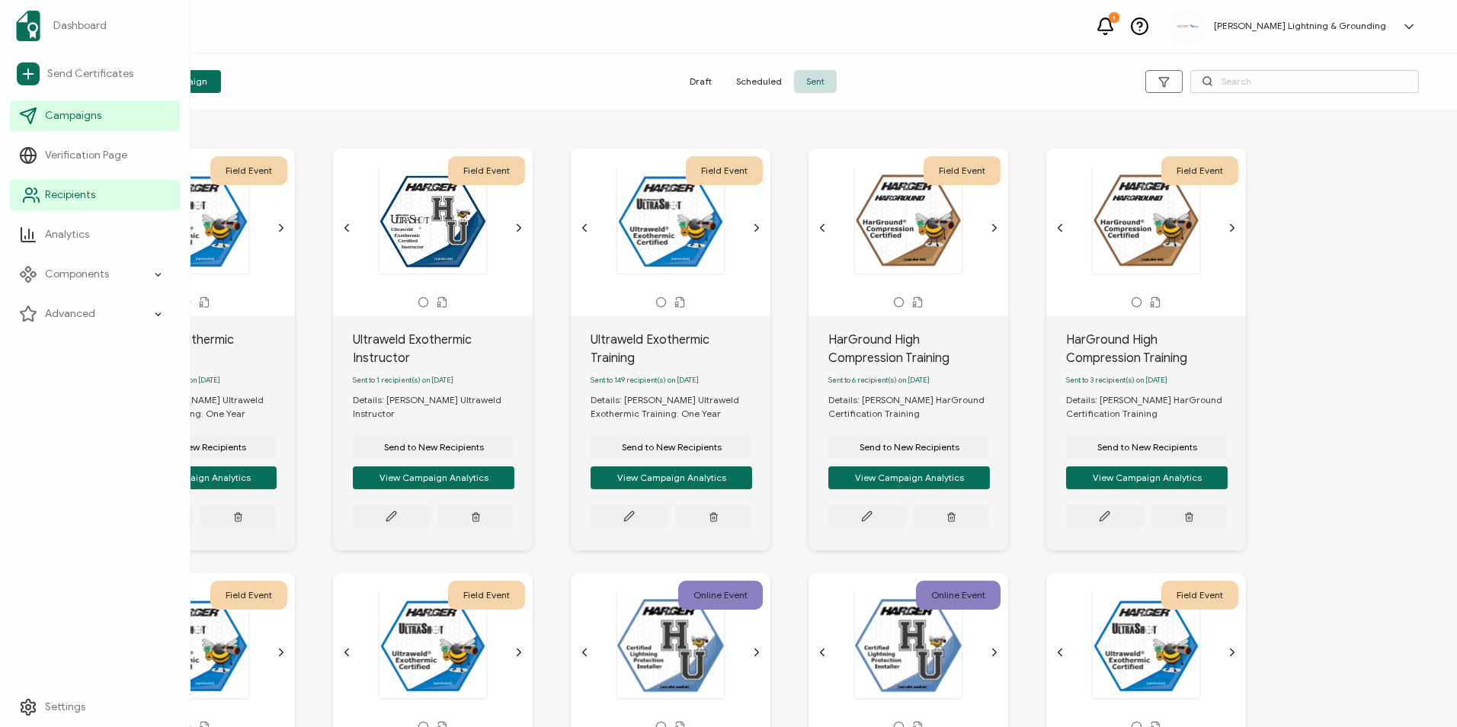 This screenshot has height=727, width=1457. I want to click on a: Recipients, so click(95, 195).